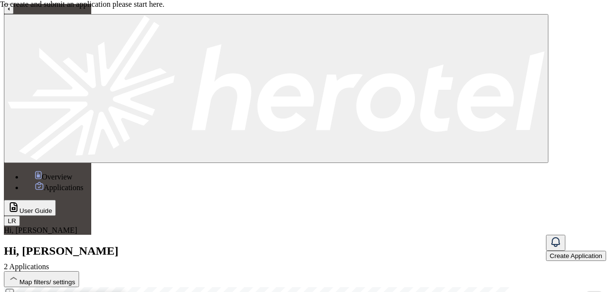  Describe the element at coordinates (26, 266) in the screenshot. I see `span: 2 Applications` at that location.